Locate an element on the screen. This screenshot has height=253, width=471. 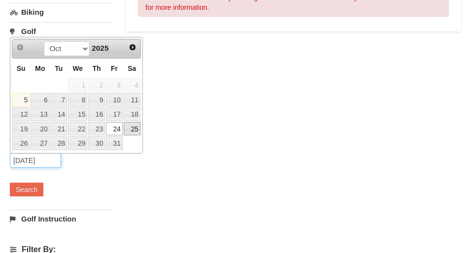
span: Next is located at coordinates (133, 47).